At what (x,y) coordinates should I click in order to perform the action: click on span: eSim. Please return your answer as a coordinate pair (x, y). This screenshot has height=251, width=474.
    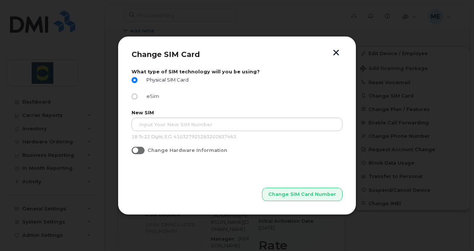
    Looking at the image, I should click on (151, 96).